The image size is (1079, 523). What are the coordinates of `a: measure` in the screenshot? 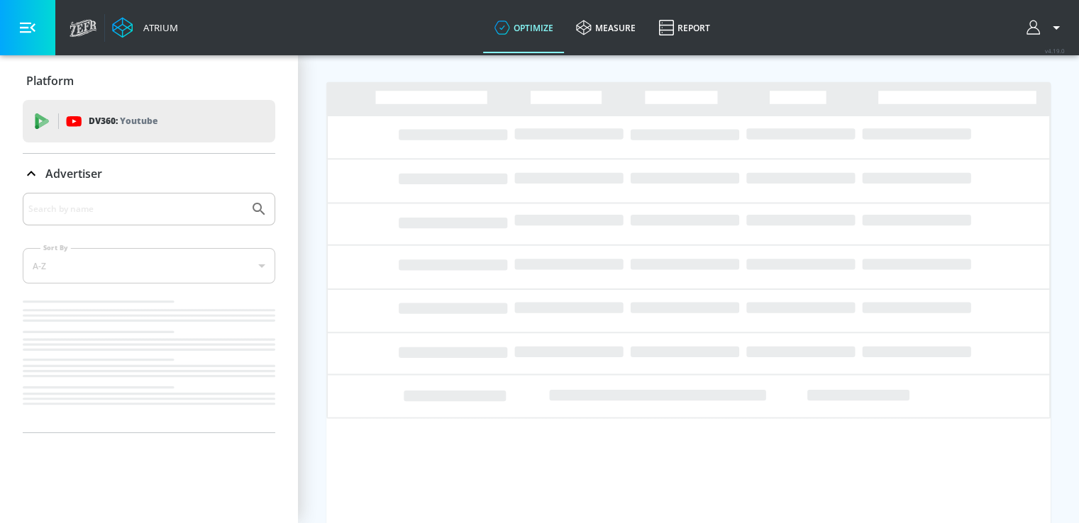 It's located at (606, 28).